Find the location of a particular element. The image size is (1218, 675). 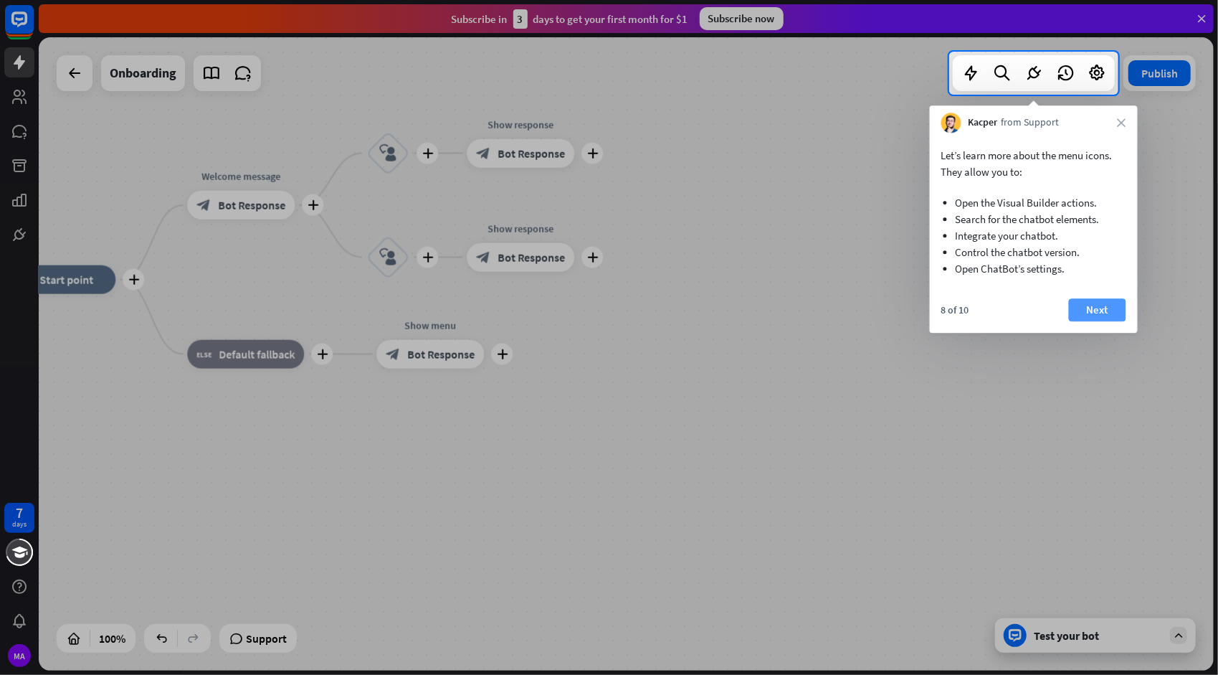

li: Search for the chatbot elements. is located at coordinates (1034, 219).